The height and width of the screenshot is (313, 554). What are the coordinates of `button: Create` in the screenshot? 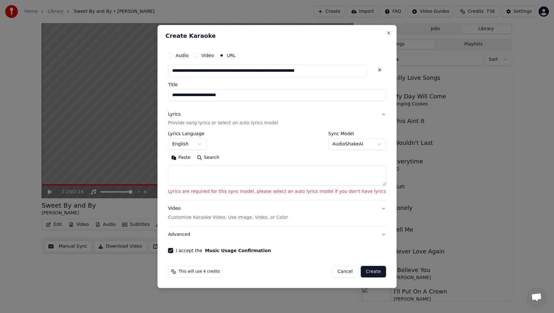 It's located at (373, 272).